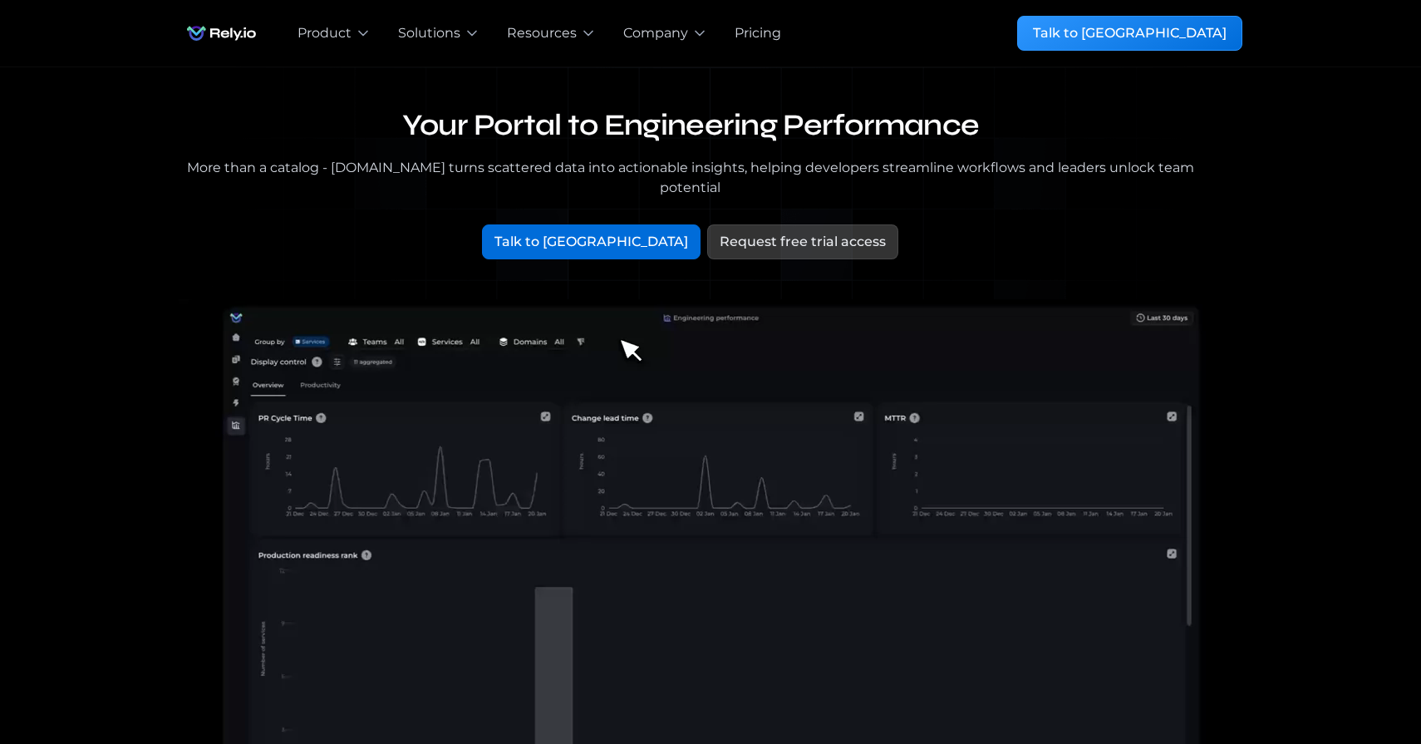 This screenshot has width=1421, height=744. What do you see at coordinates (429, 33) in the screenshot?
I see `div: Solutions` at bounding box center [429, 33].